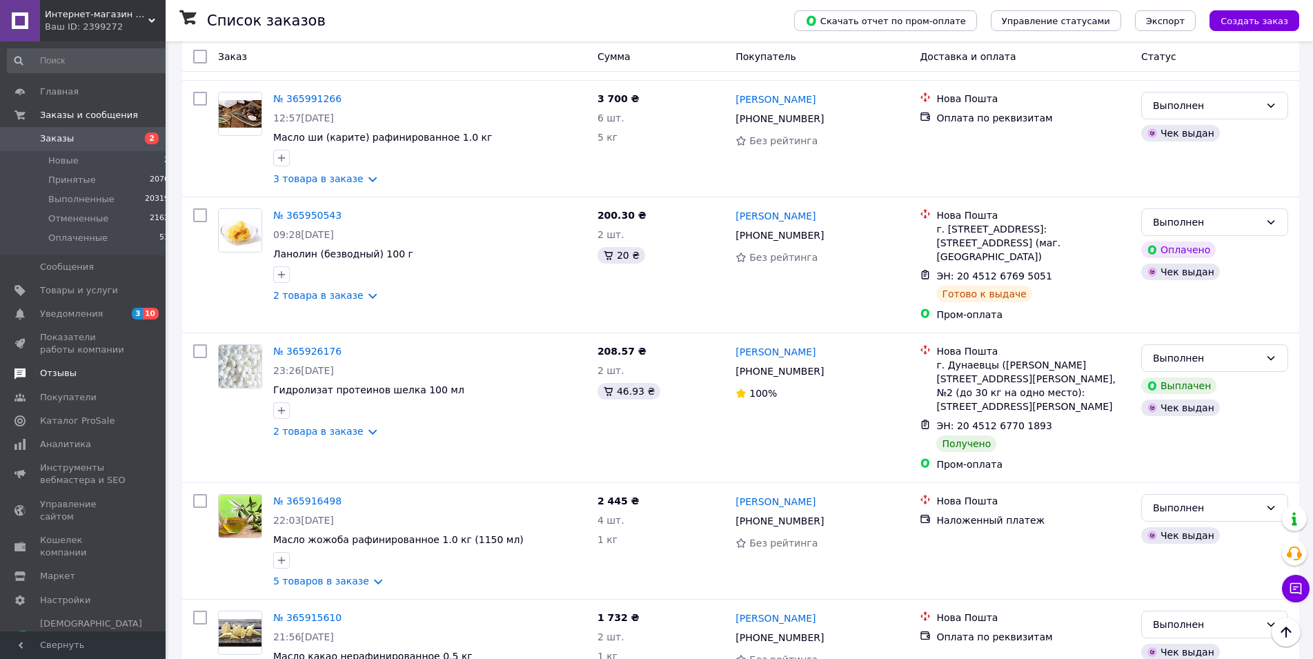  I want to click on span: Заказы и сообщения, so click(89, 115).